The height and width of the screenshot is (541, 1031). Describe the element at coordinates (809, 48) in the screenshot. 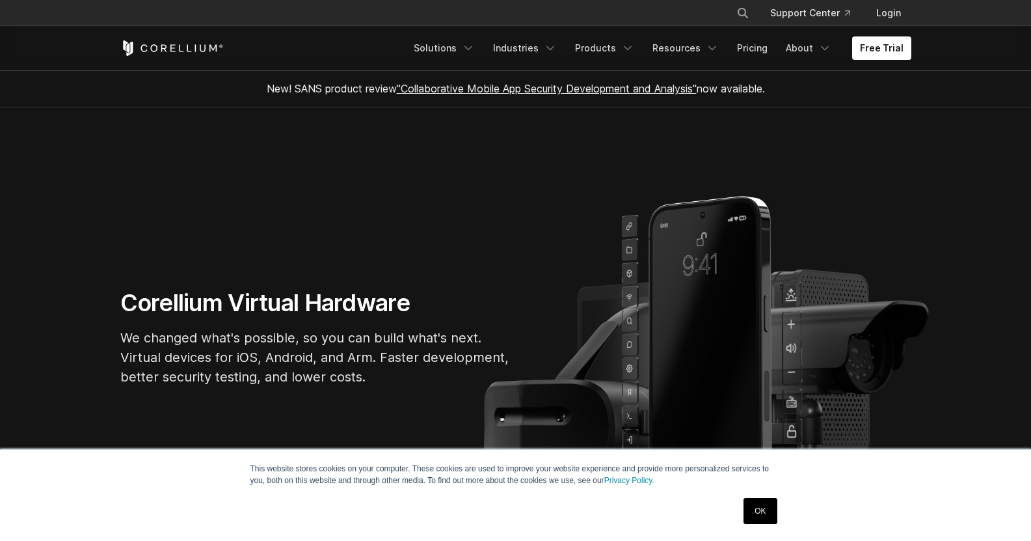

I see `a: About` at that location.